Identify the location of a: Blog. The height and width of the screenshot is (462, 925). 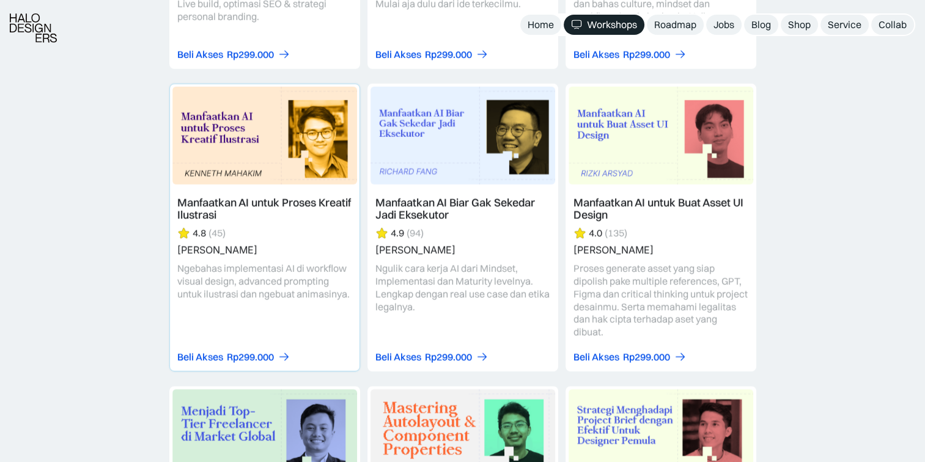
(761, 24).